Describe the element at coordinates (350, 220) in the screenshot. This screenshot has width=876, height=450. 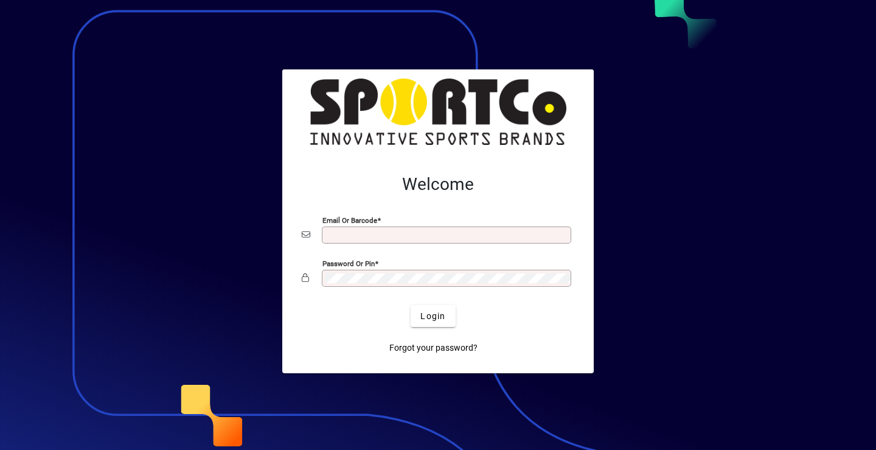
I see `mat-label: Email or Barcode` at that location.